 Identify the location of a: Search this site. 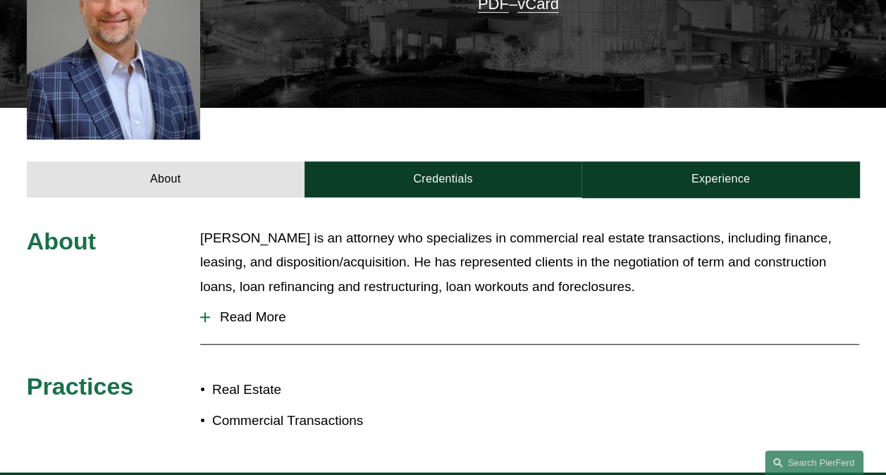
(814, 462).